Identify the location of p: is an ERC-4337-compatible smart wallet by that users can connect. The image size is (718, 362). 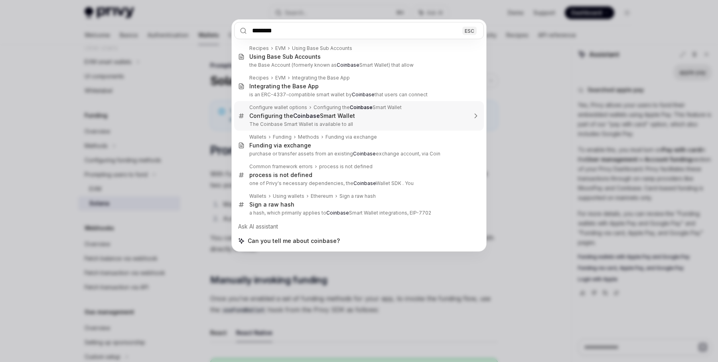
(358, 95).